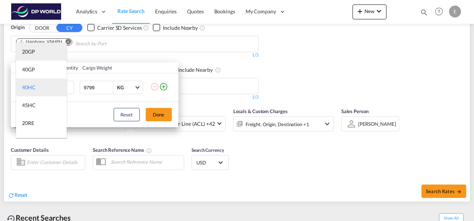 The height and width of the screenshot is (221, 474). Describe the element at coordinates (28, 123) in the screenshot. I see `div: 20RE` at that location.